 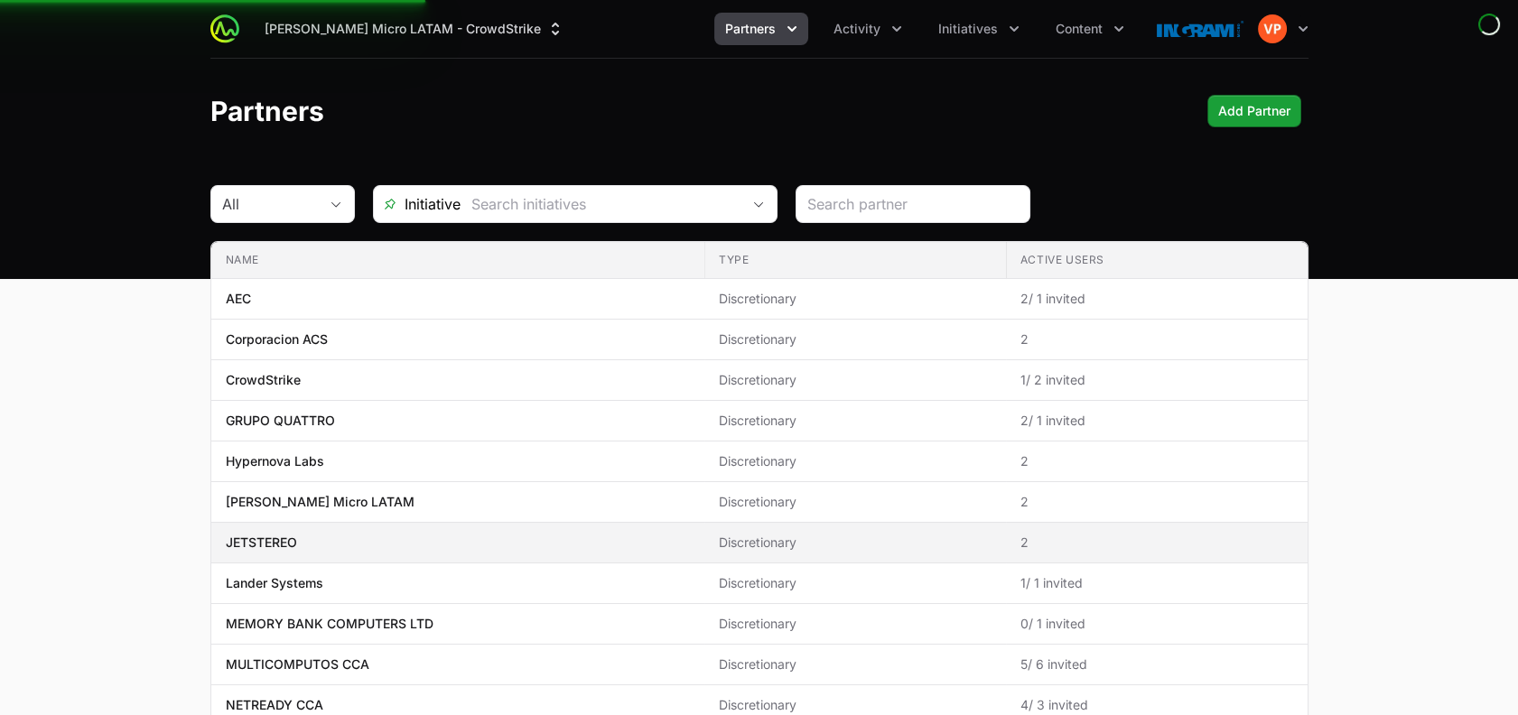 I want to click on span: 4 / 3 invited, so click(x=1157, y=705).